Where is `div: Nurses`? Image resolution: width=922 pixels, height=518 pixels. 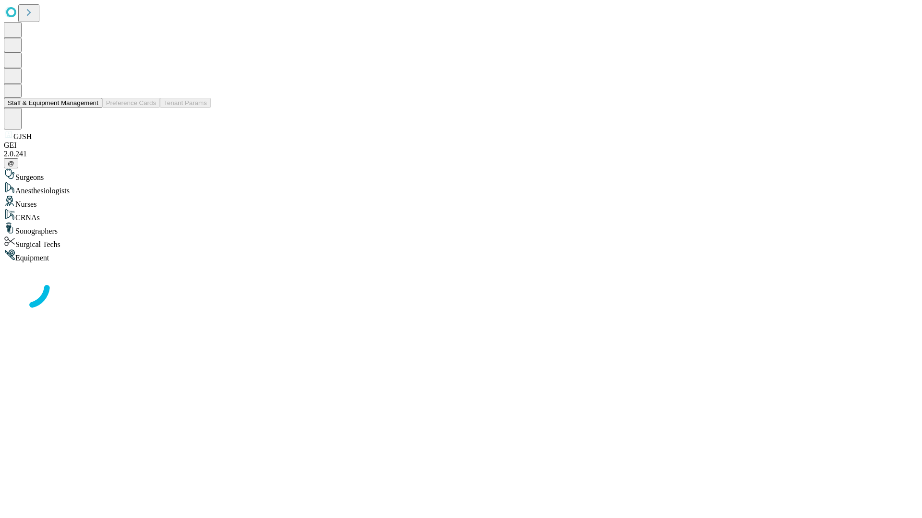 div: Nurses is located at coordinates (461, 202).